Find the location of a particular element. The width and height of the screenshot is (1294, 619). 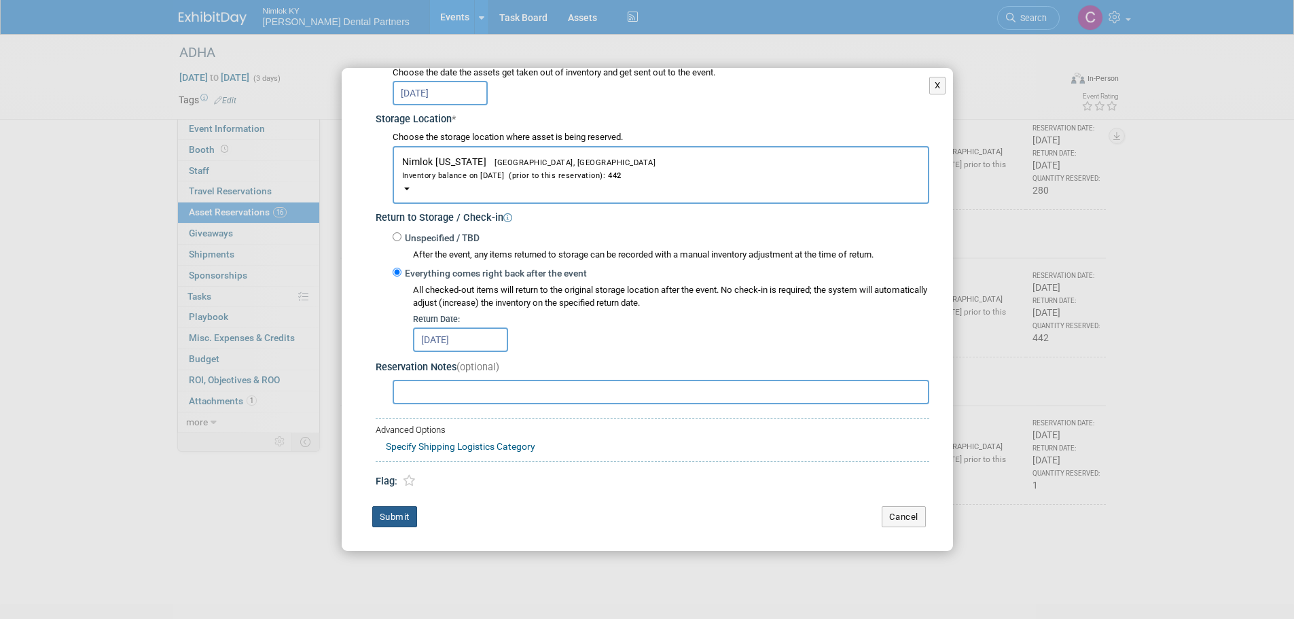

button: Submit is located at coordinates (395, 517).